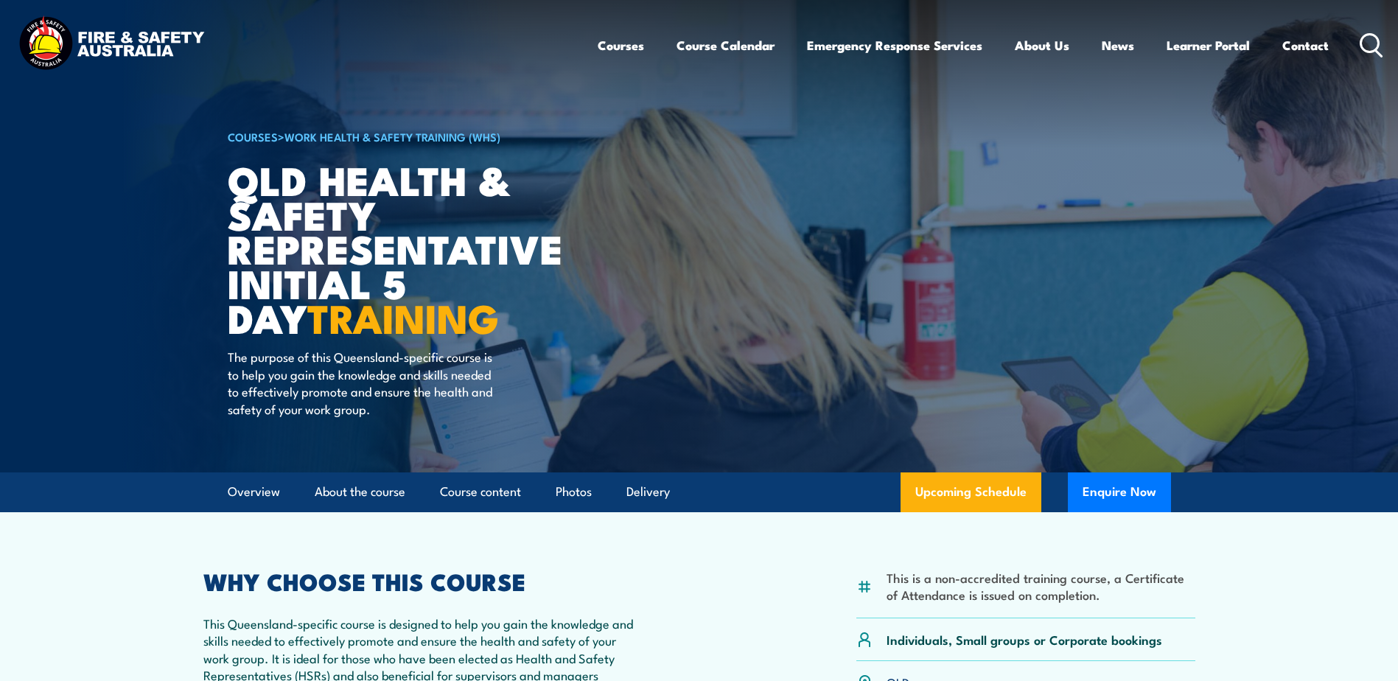  What do you see at coordinates (480, 491) in the screenshot?
I see `a: Course content` at bounding box center [480, 491].